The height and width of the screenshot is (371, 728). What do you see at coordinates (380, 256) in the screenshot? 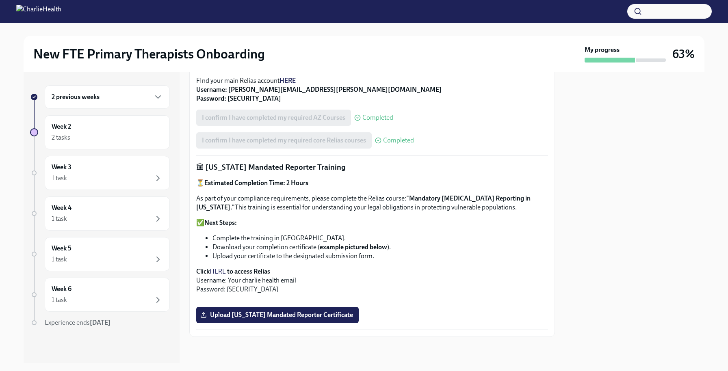
I see `li: Upload your certificate to the designated submission form.` at bounding box center [380, 256].